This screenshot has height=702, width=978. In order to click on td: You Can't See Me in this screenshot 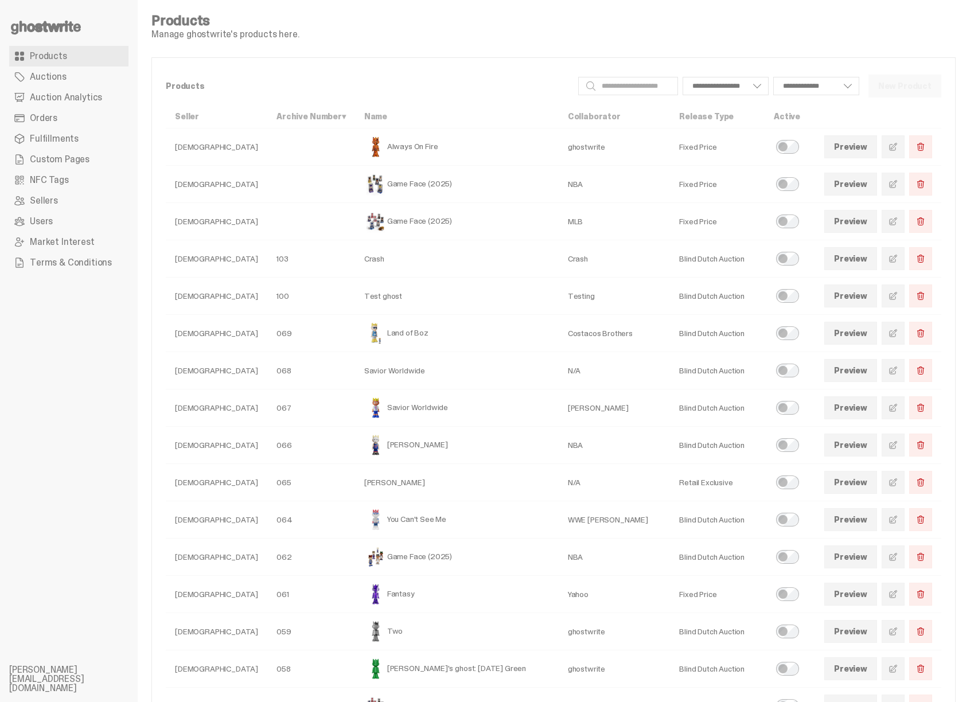, I will do `click(457, 520)`.